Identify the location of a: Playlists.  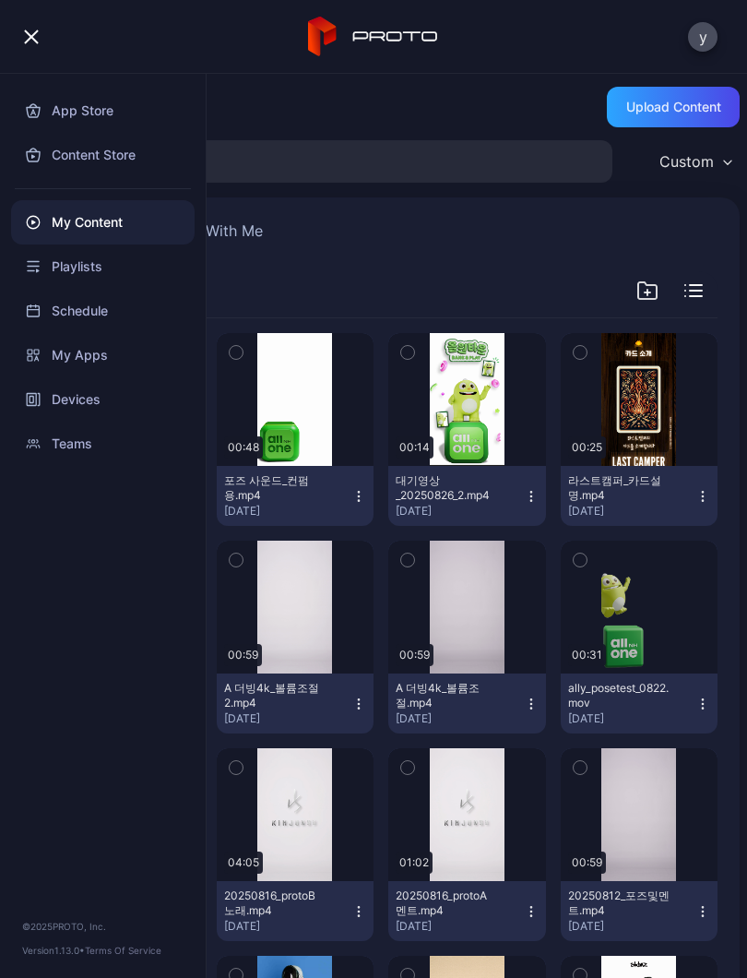
(102, 267).